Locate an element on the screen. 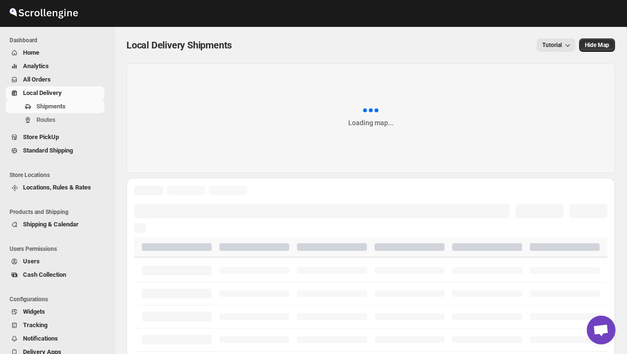 The width and height of the screenshot is (627, 354). span: Hide Map is located at coordinates (597, 45).